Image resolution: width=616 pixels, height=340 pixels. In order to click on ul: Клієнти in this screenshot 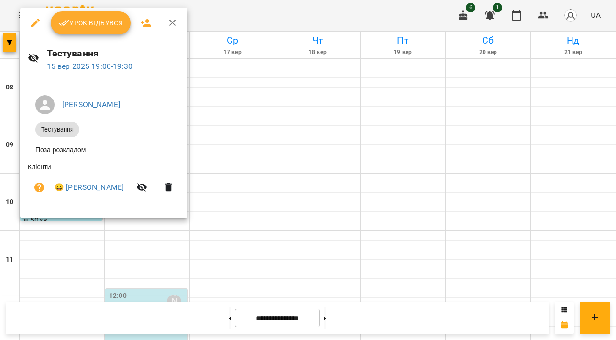, I will do `click(104, 184)`.